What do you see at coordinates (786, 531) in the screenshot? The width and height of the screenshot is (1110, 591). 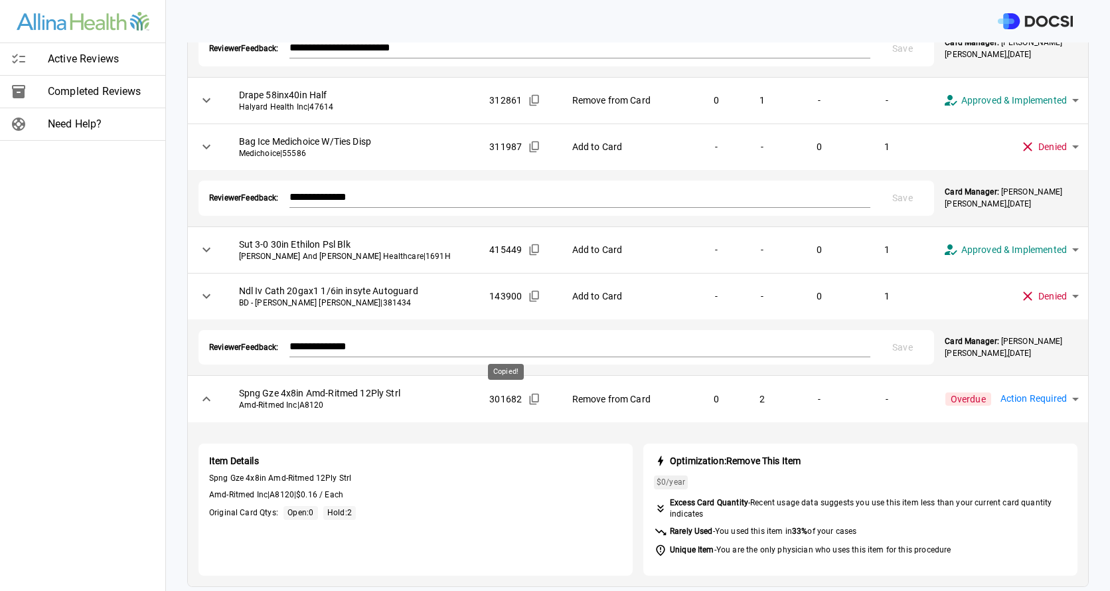 I see `span: You used this item in of your cases` at bounding box center [786, 531].